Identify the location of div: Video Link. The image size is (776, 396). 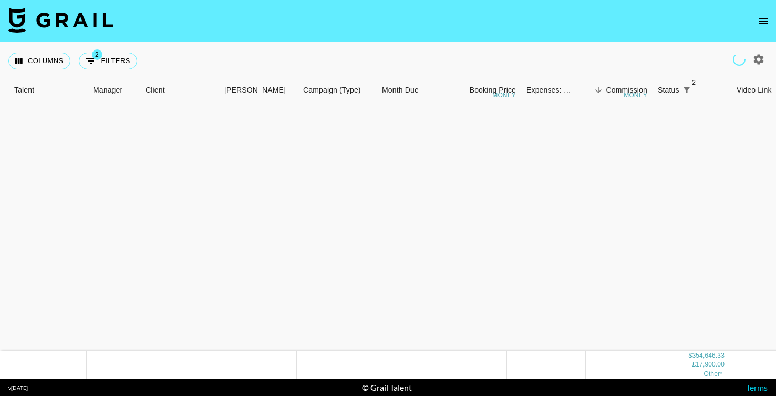
(754, 90).